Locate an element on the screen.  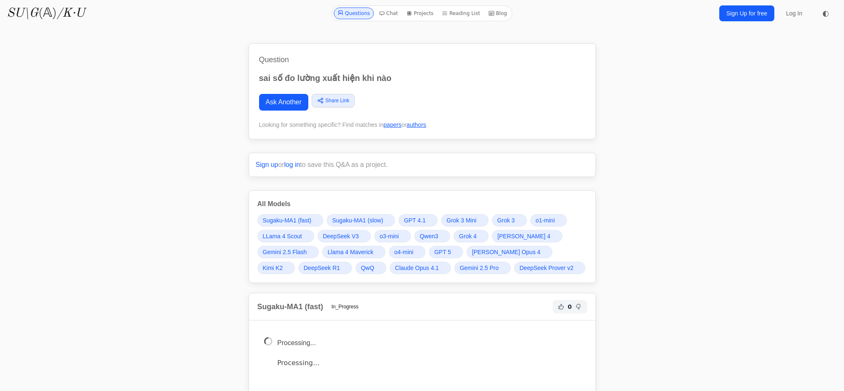
span: Gemini 2.5 Pro is located at coordinates (479, 268).